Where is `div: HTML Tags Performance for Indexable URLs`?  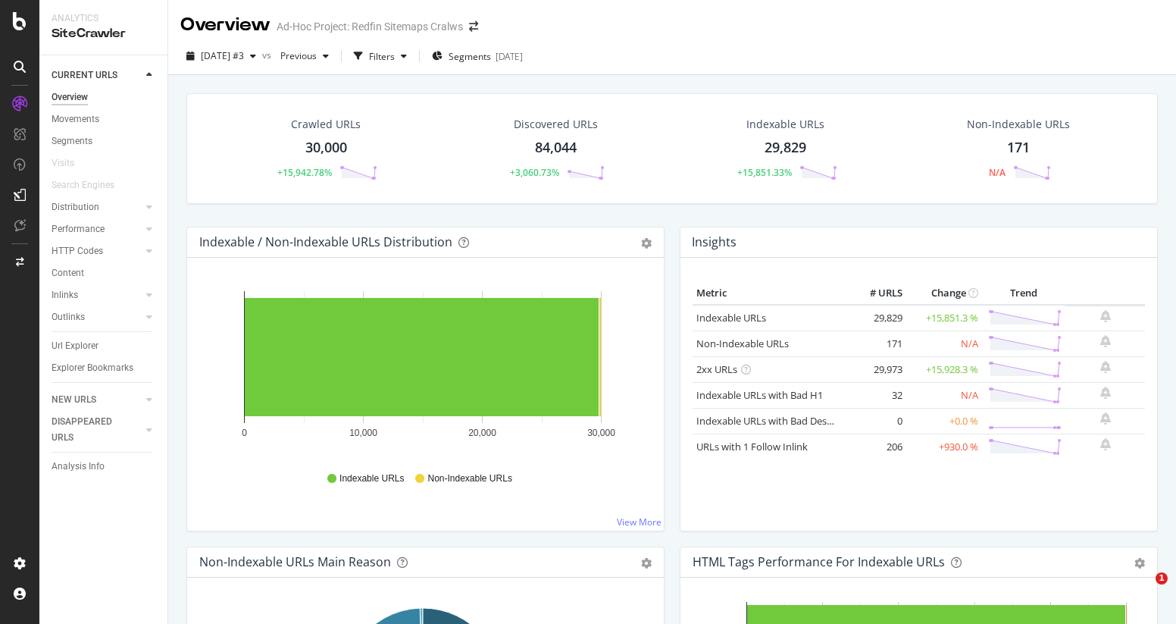 div: HTML Tags Performance for Indexable URLs is located at coordinates (819, 562).